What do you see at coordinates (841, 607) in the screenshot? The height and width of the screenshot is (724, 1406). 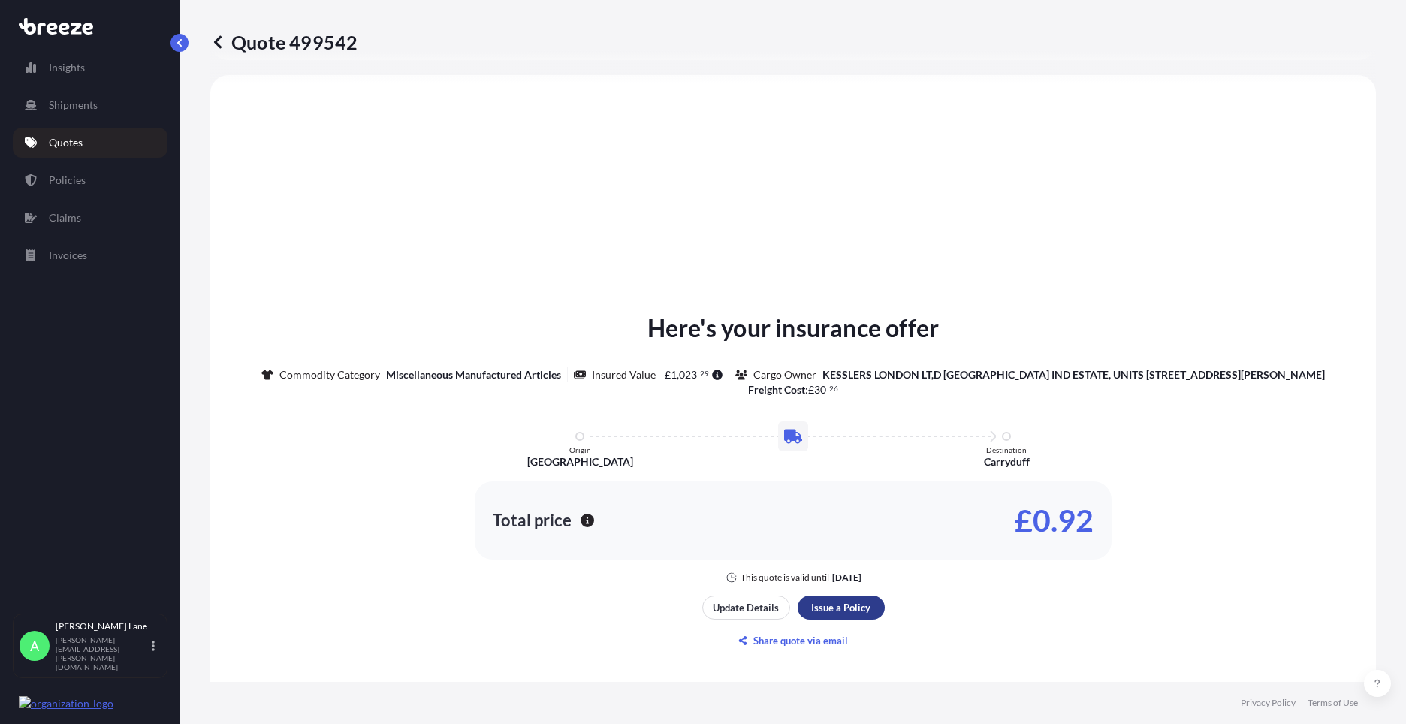 I see `button: Issue a Policy` at bounding box center [841, 607].